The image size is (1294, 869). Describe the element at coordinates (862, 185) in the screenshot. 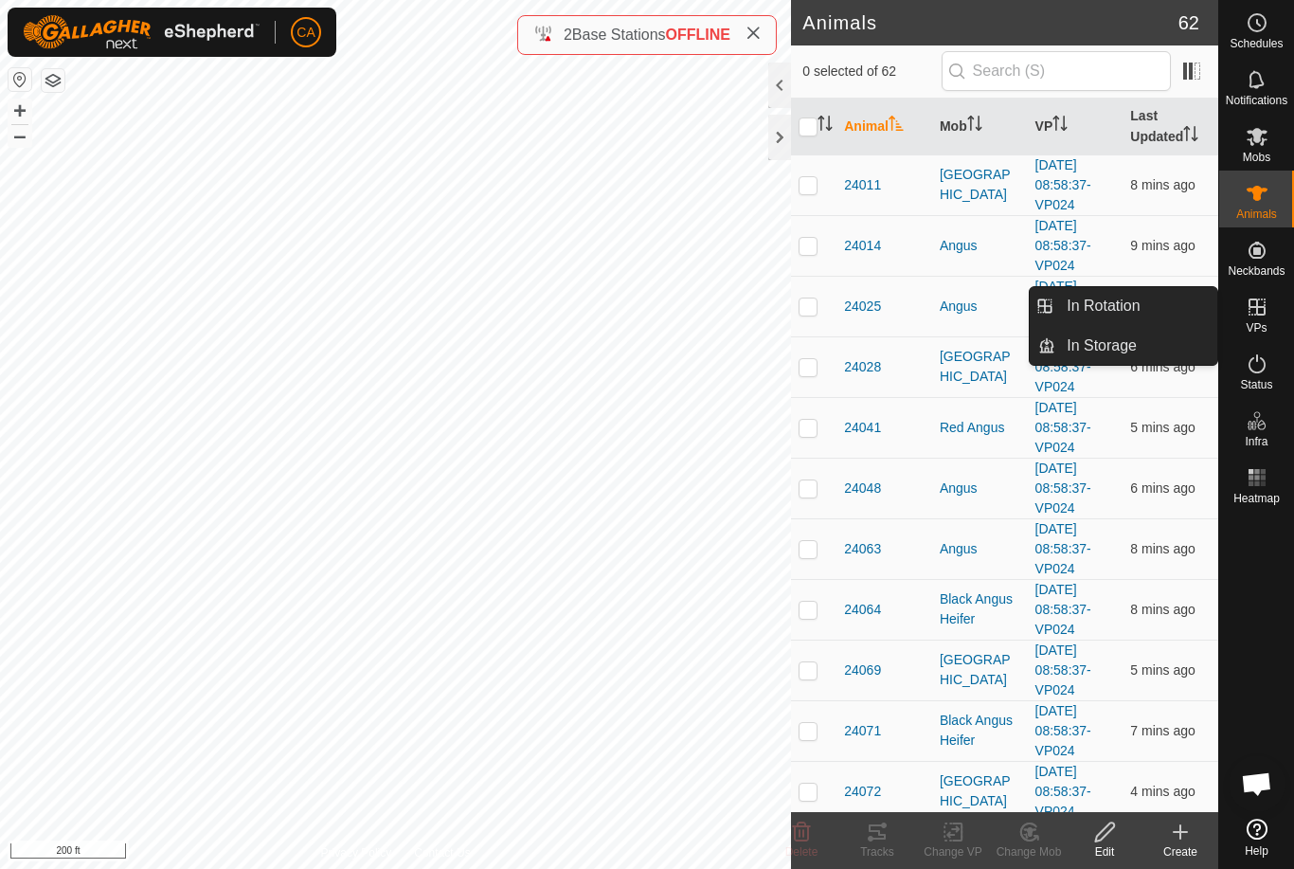

I see `span: 24011` at that location.